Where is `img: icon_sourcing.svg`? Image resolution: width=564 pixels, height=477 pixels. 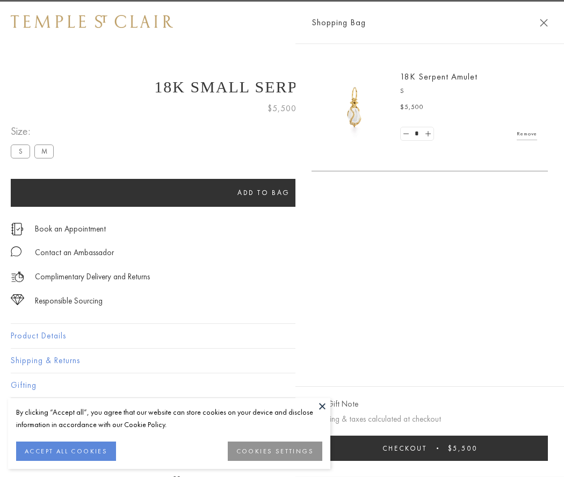
img: icon_sourcing.svg is located at coordinates (17, 299).